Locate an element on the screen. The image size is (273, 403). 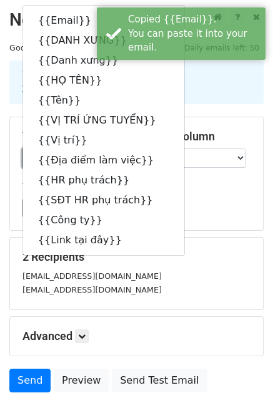
h5: Email column is located at coordinates (198, 137).